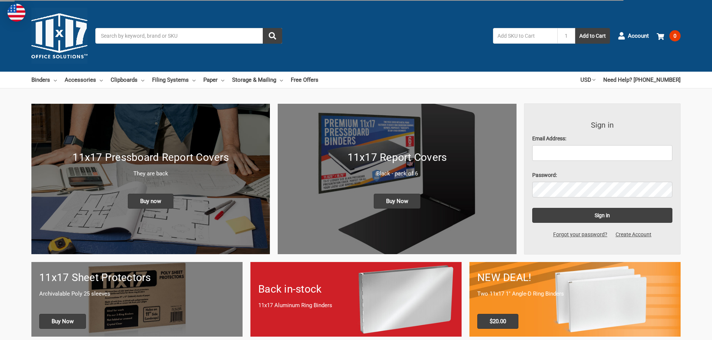 The width and height of the screenshot is (712, 340). Describe the element at coordinates (137, 299) in the screenshot. I see `a: 11x17 sheet protectors 11x17 Sheet Protectors Archivalable Poly 25 sleeves Buy Now` at that location.